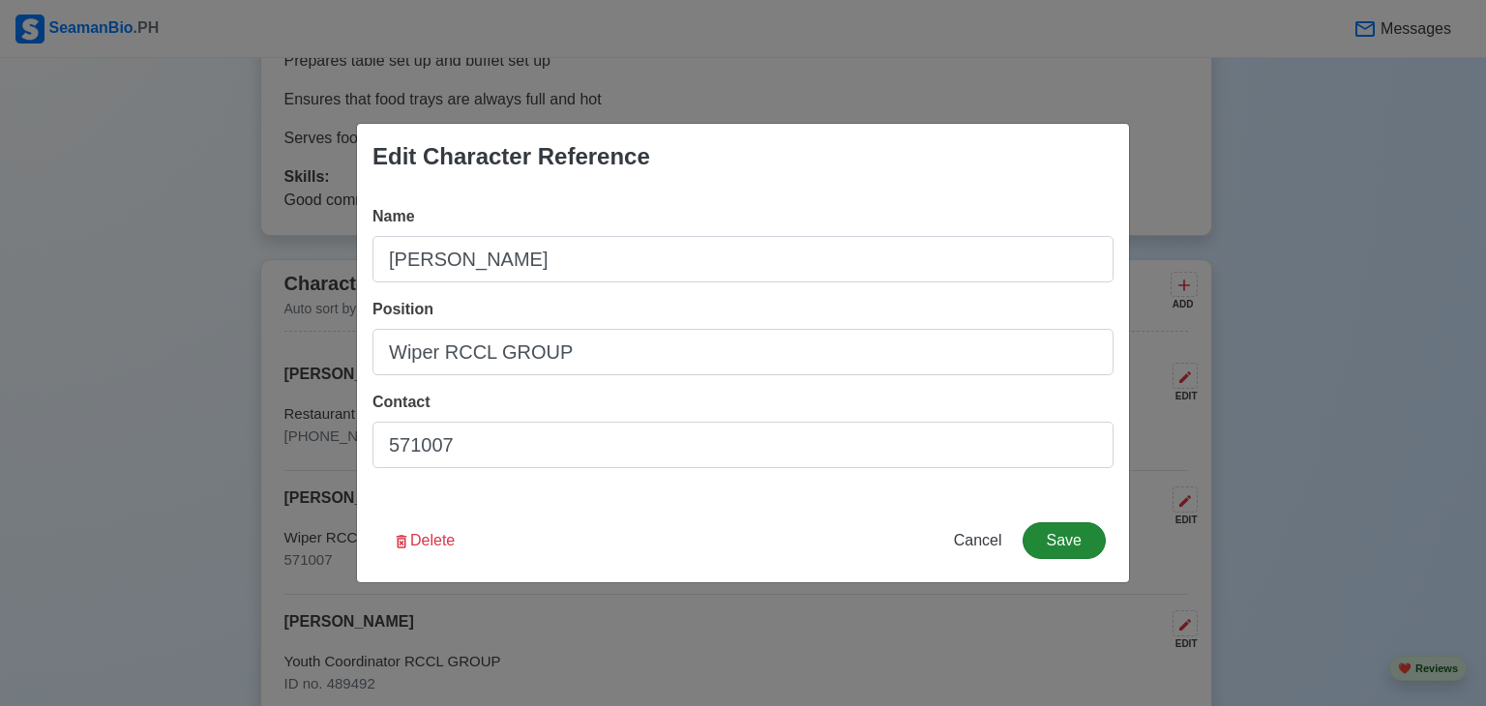 The image size is (1486, 706). I want to click on span: Position, so click(402, 309).